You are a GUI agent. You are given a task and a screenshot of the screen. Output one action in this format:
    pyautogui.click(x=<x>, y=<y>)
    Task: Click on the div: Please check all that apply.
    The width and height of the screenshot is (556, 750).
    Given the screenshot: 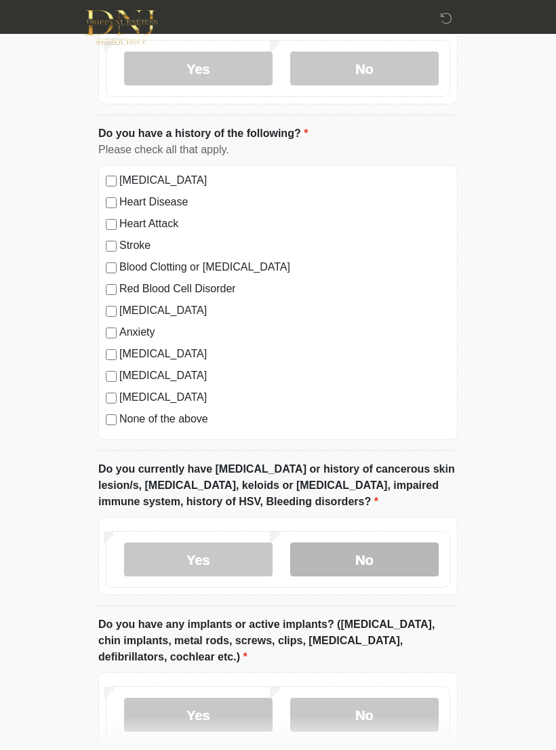 What is the action you would take?
    pyautogui.click(x=278, y=150)
    